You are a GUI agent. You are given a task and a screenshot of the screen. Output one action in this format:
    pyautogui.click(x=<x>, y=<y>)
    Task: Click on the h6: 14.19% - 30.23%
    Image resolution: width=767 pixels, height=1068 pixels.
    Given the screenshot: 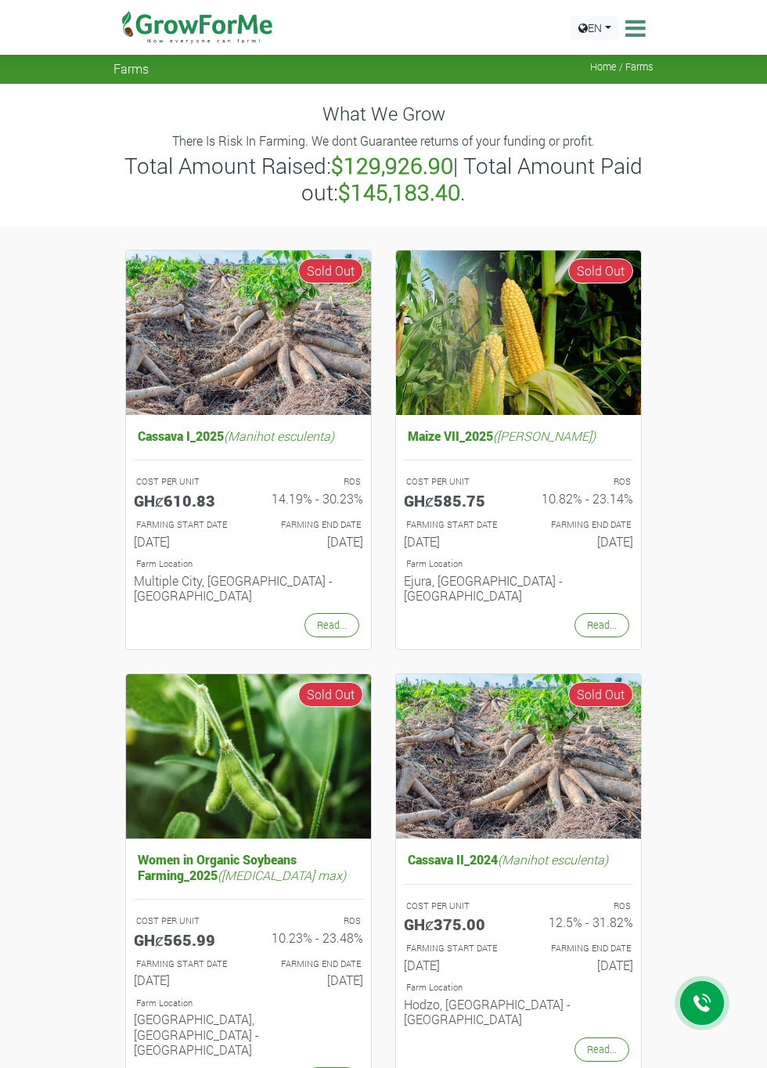 What is the action you would take?
    pyautogui.click(x=312, y=498)
    